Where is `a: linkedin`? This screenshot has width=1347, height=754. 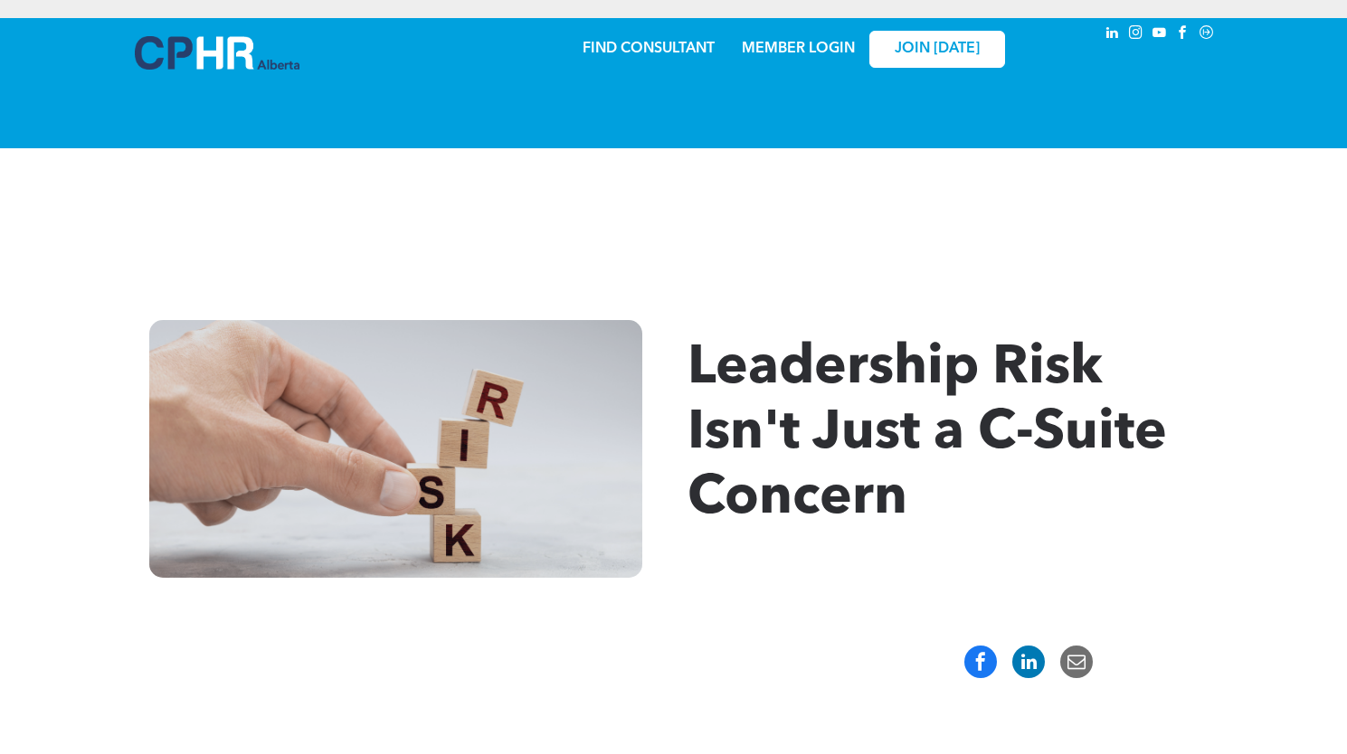
a: linkedin is located at coordinates (1112, 34).